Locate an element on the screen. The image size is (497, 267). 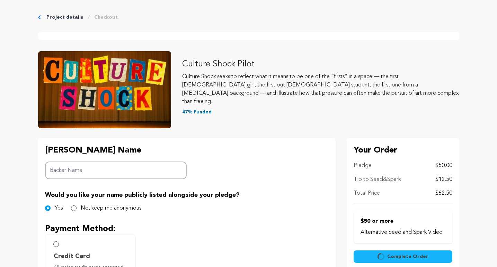
p: $50 or more is located at coordinates (403, 222).